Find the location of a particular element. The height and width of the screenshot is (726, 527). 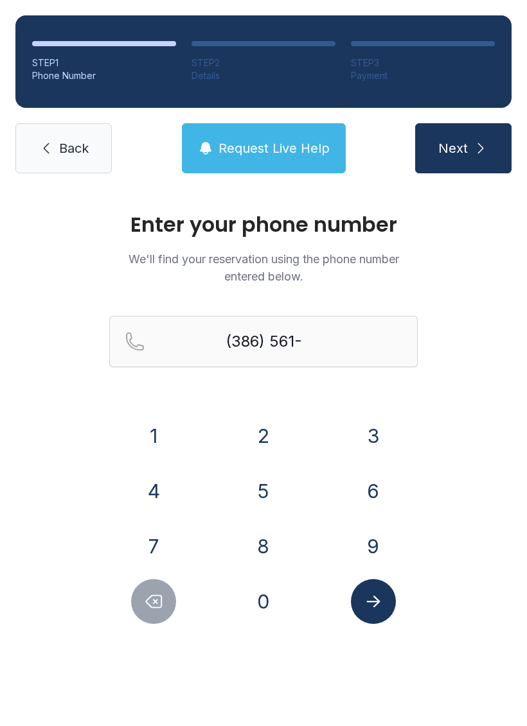

button: 3 is located at coordinates (373, 436).